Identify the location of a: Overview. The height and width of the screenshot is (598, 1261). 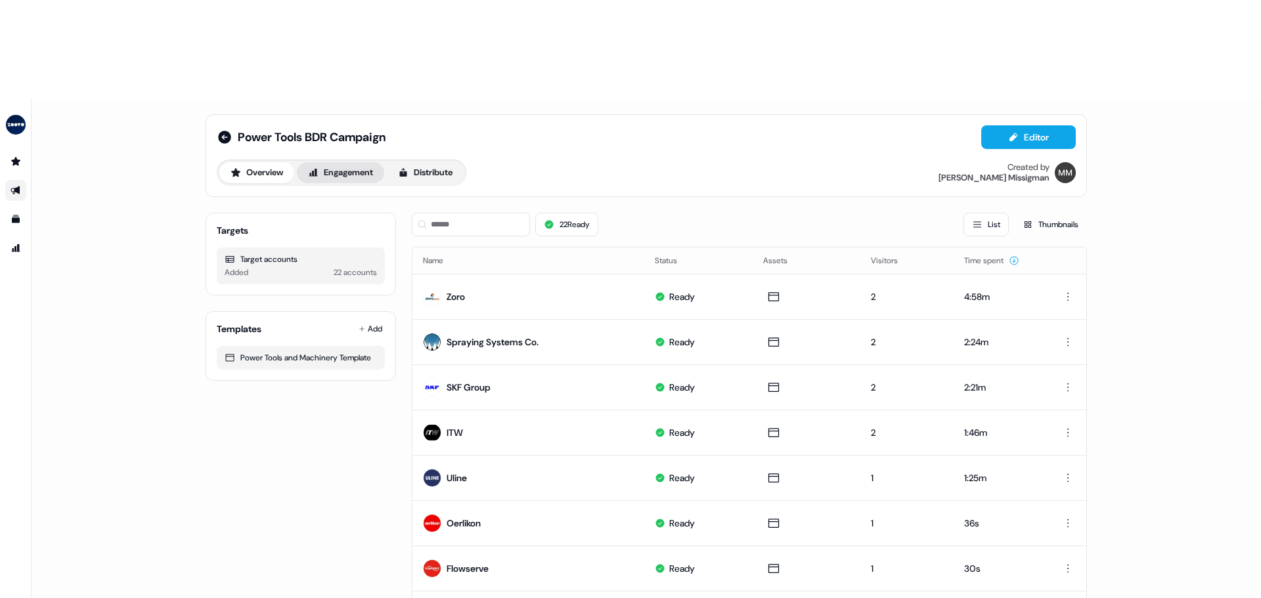
(257, 173).